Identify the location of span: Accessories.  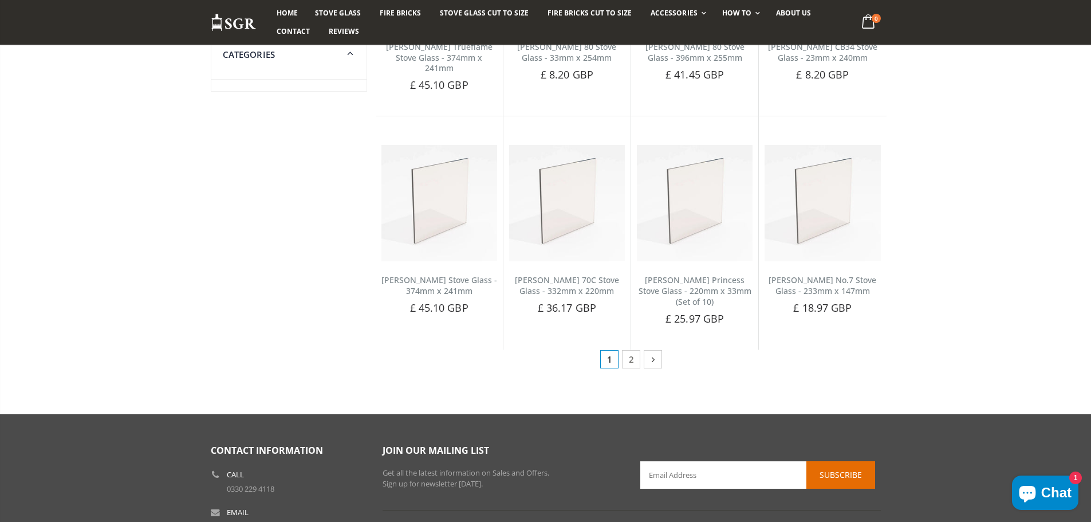
(673, 13).